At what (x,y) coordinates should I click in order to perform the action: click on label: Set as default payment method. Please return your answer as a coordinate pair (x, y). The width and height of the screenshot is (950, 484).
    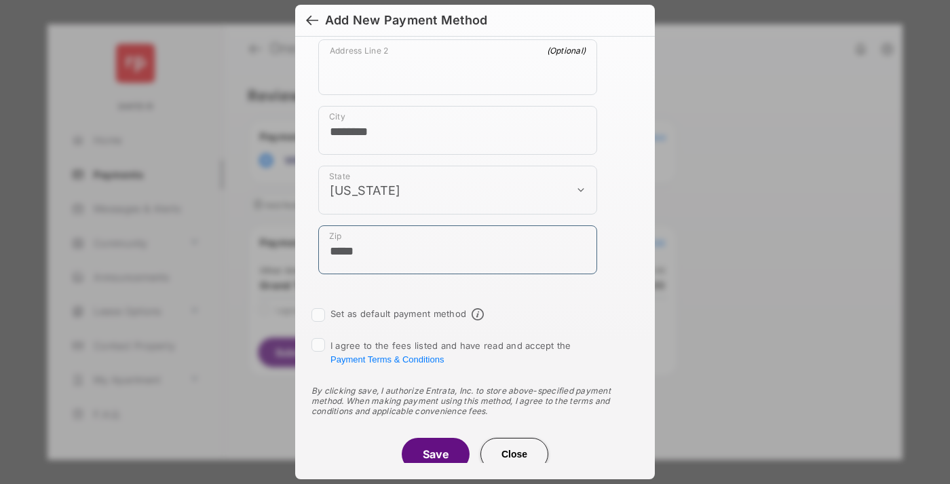
    Looking at the image, I should click on (398, 314).